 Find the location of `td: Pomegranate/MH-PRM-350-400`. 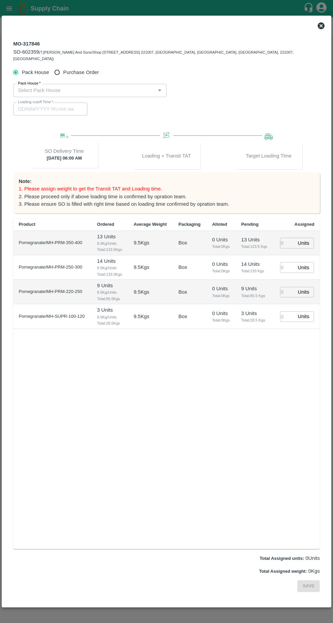

td: Pomegranate/MH-PRM-350-400 is located at coordinates (52, 243).